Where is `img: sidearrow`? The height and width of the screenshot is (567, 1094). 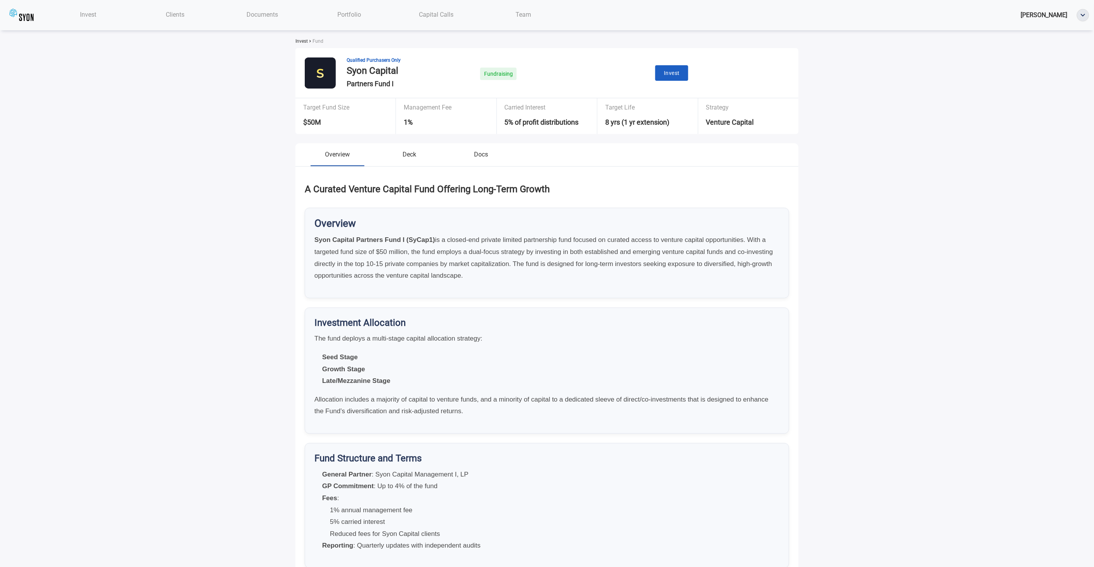
img: sidearrow is located at coordinates (310, 41).